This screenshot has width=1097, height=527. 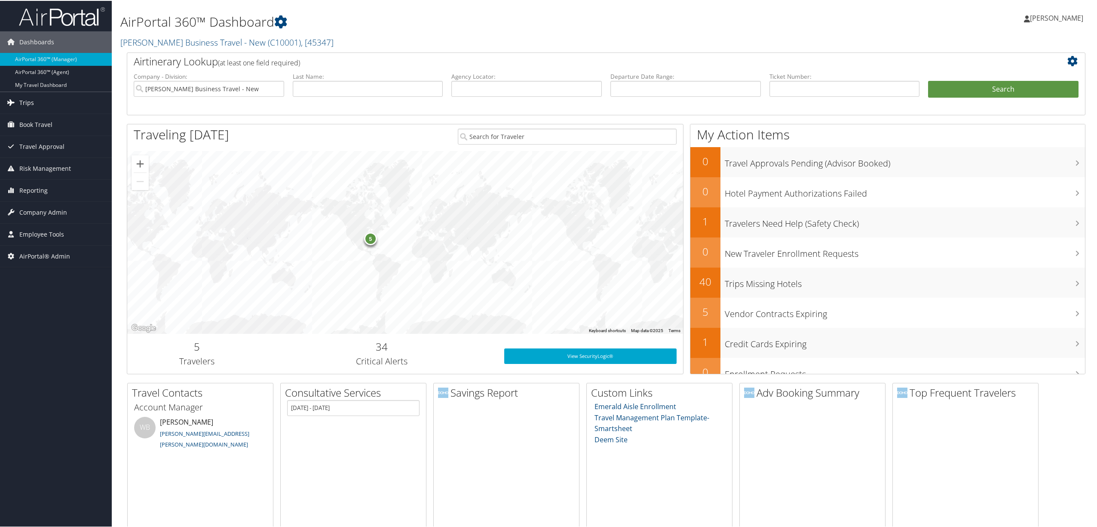 I want to click on label: Company - Division:, so click(x=209, y=76).